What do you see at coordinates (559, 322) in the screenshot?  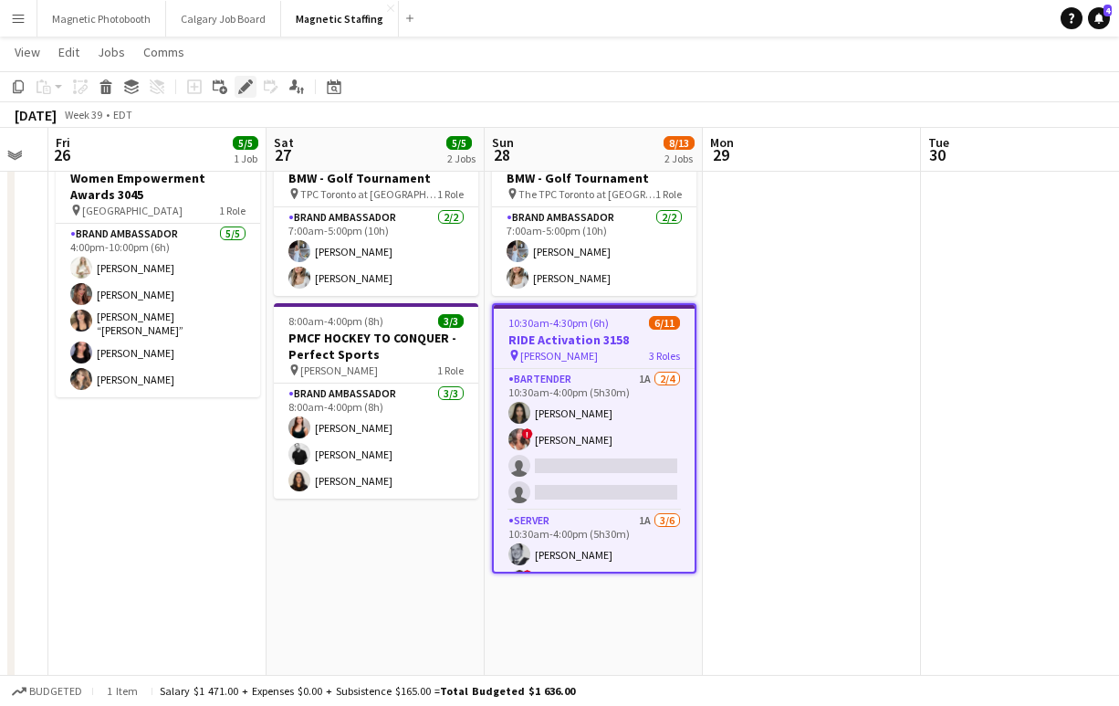 I see `span: 10:30am-4:30pm (6h)` at bounding box center [559, 322].